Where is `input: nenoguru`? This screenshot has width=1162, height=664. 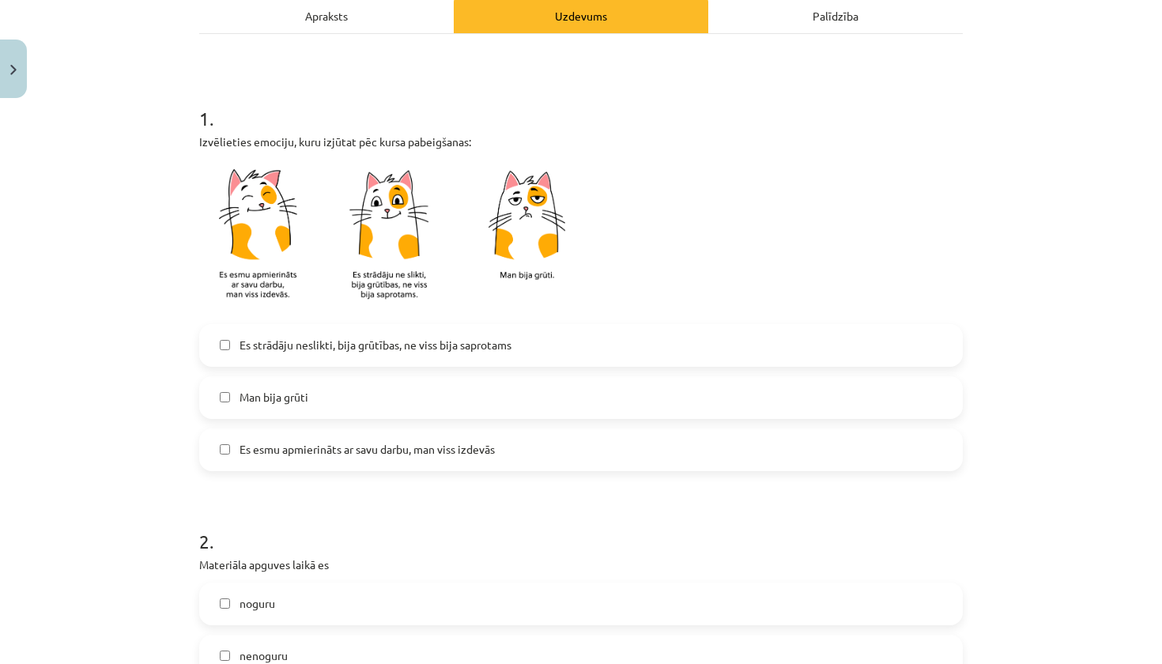
input: nenoguru is located at coordinates (224, 655).